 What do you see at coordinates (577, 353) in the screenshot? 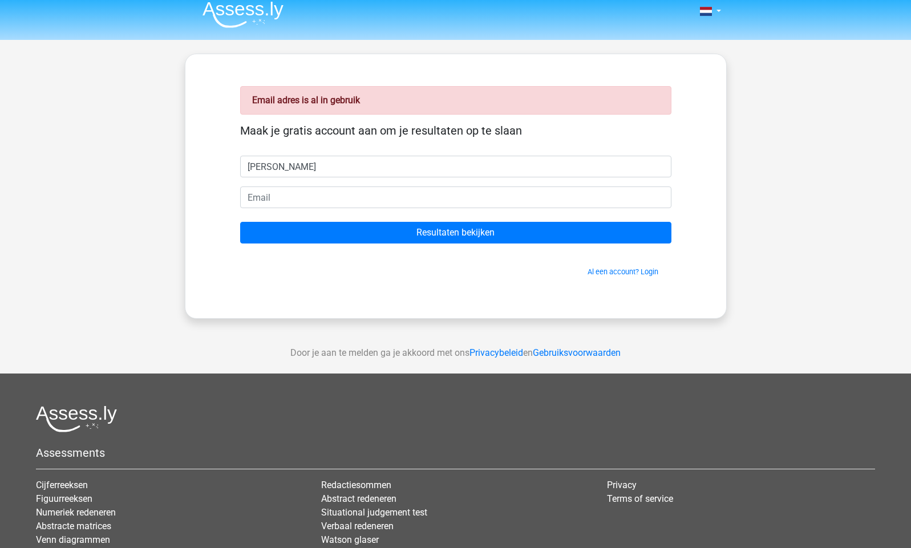
I see `a: Gebruiksvoorwaarden` at bounding box center [577, 353].